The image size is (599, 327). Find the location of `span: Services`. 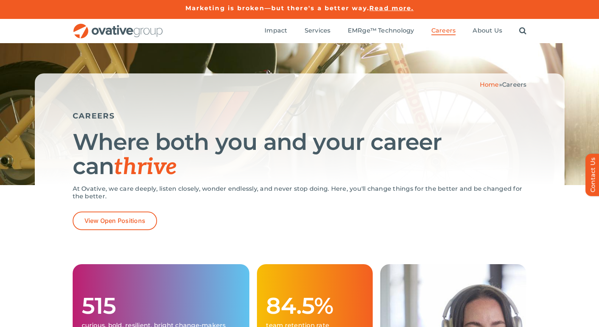

span: Services is located at coordinates (317, 31).